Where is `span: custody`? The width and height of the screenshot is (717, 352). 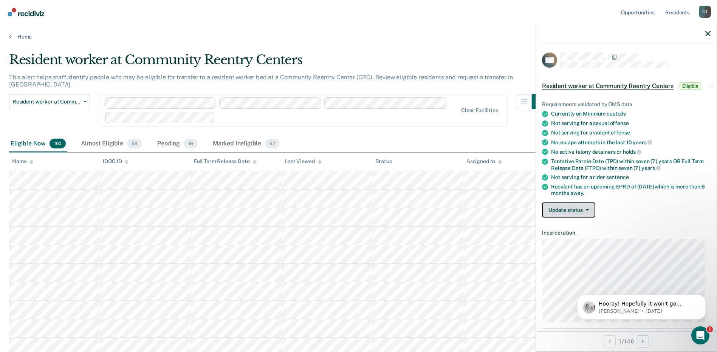 span: custody is located at coordinates (616, 114).